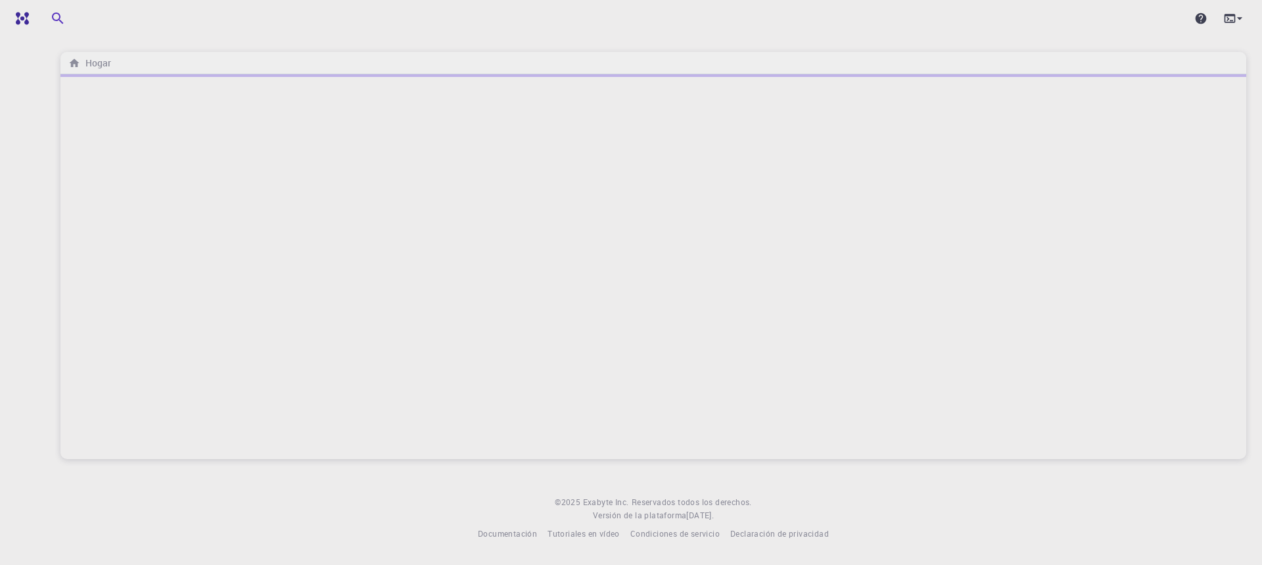  I want to click on a: Declaración de privacidad, so click(780, 534).